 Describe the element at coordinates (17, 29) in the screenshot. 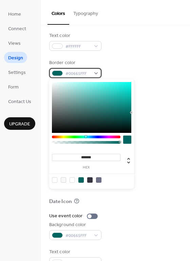

I see `span: Connect` at that location.